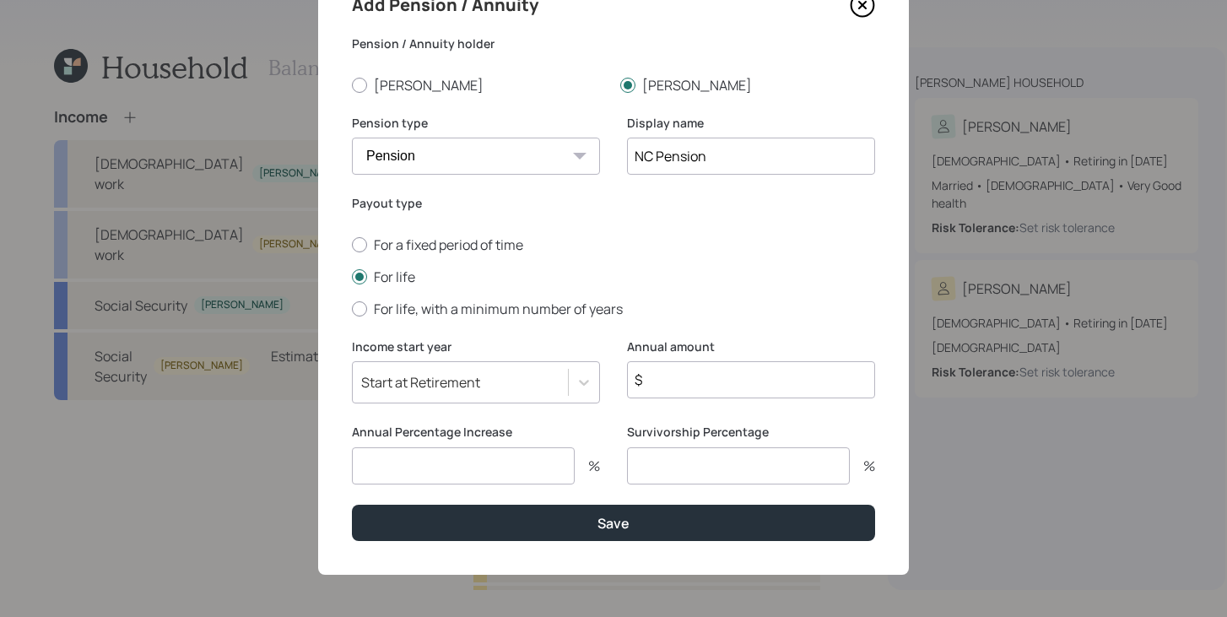 This screenshot has height=617, width=1227. I want to click on label: Annual amount, so click(751, 347).